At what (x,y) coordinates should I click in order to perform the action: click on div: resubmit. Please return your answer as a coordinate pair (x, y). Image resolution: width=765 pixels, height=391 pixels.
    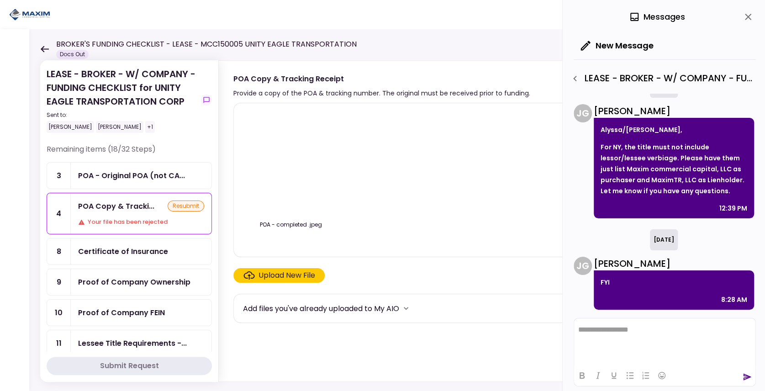
    Looking at the image, I should click on (186, 206).